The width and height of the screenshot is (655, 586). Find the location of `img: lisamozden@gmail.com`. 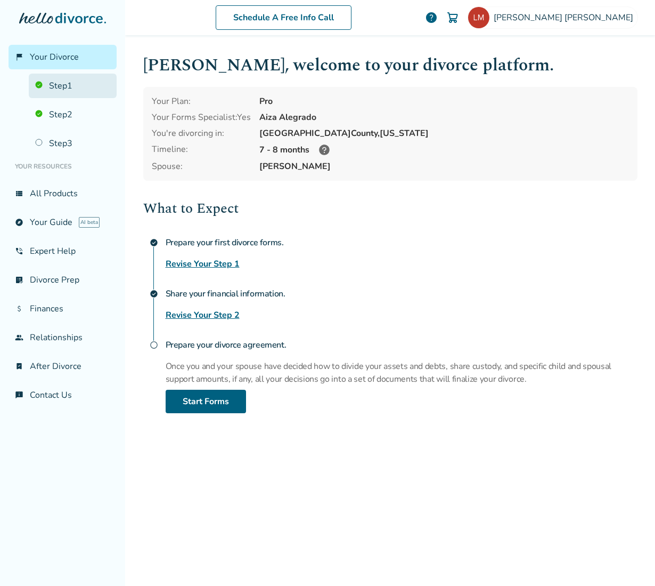

img: lisamozden@gmail.com is located at coordinates (479, 18).